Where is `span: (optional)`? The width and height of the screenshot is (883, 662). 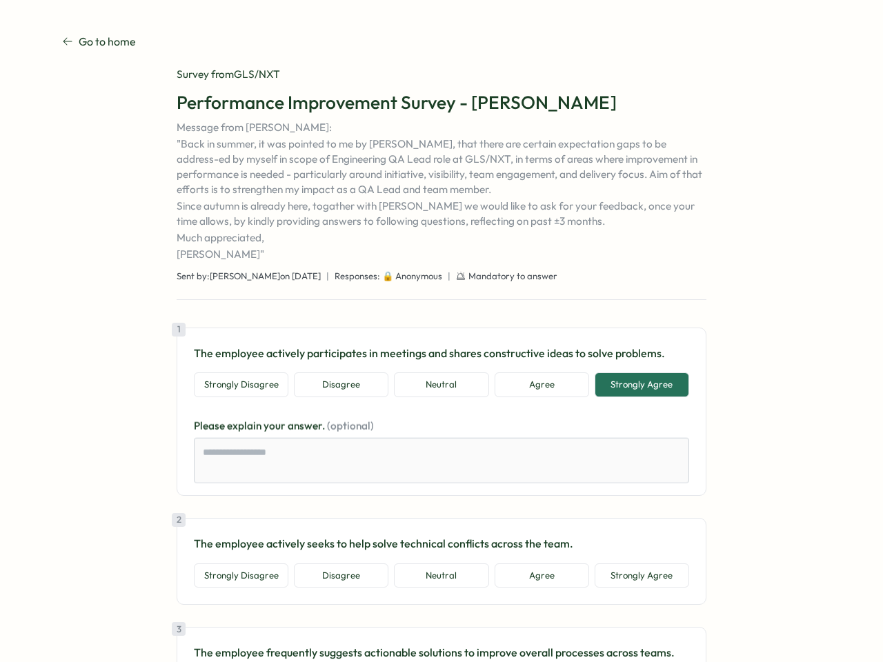 span: (optional) is located at coordinates (350, 425).